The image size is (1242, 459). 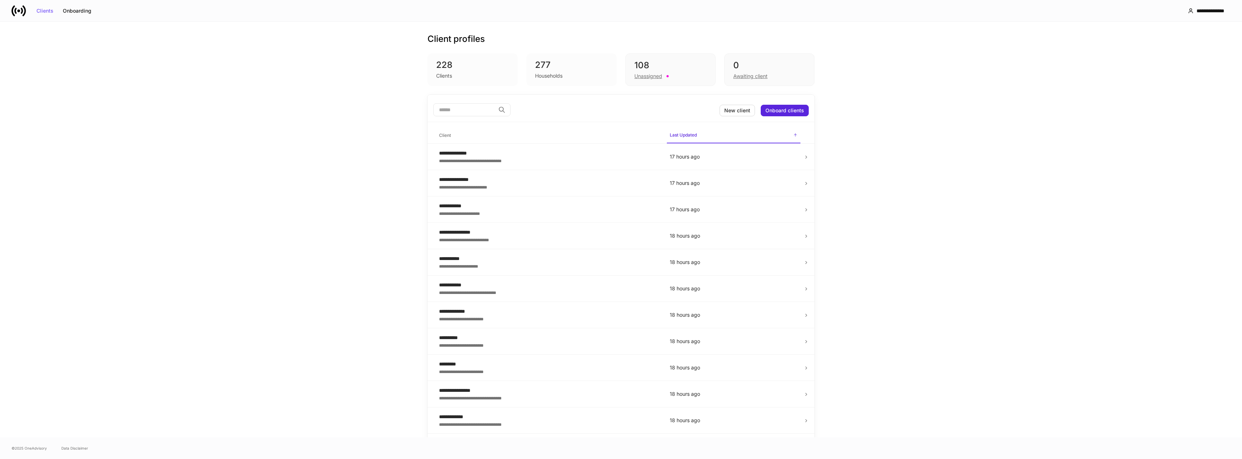 What do you see at coordinates (549, 76) in the screenshot?
I see `div: Households` at bounding box center [549, 76].